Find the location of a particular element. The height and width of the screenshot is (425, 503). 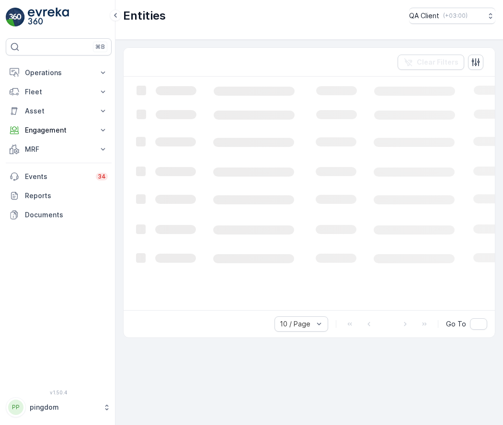

button: MRF is located at coordinates (58, 149).